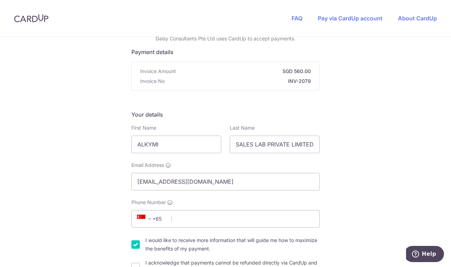 The height and width of the screenshot is (267, 451). Describe the element at coordinates (417, 18) in the screenshot. I see `a: About CardUp` at that location.